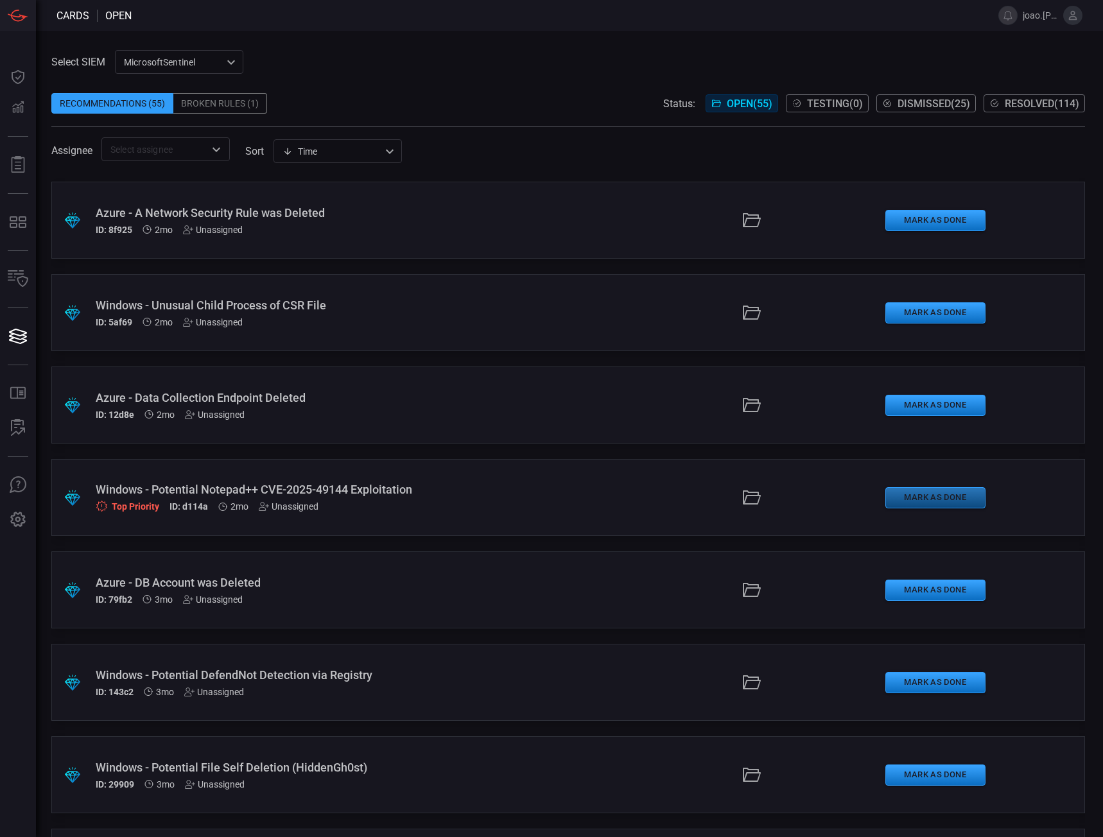 The width and height of the screenshot is (1103, 837). What do you see at coordinates (112, 103) in the screenshot?
I see `div: Recommendations (55)` at bounding box center [112, 103].